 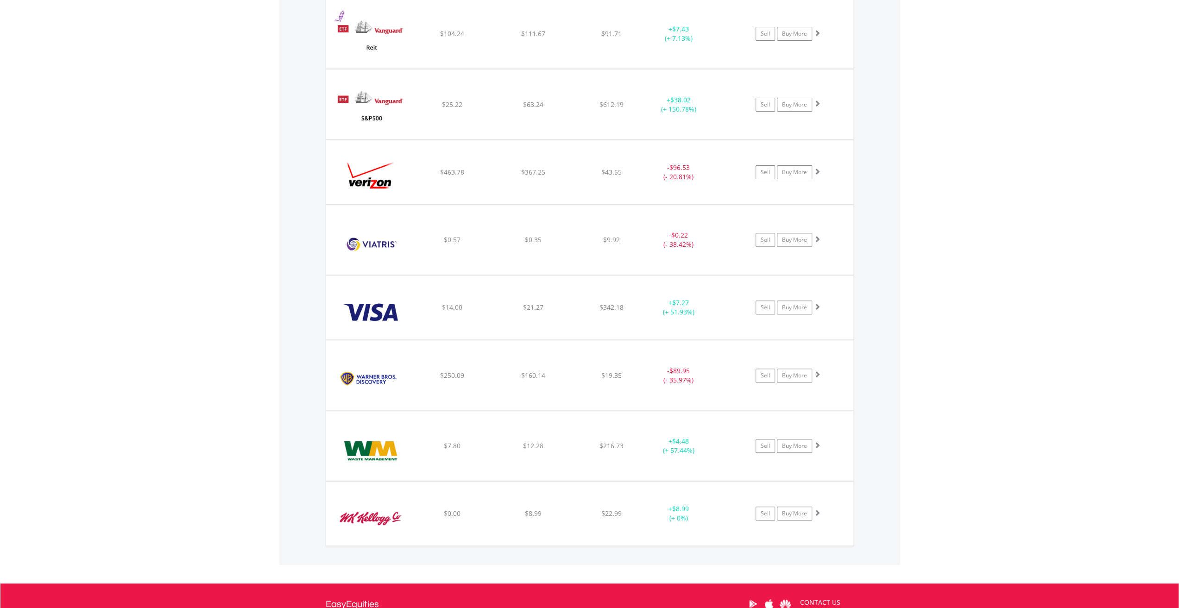 I want to click on span: $4.48, so click(x=680, y=441).